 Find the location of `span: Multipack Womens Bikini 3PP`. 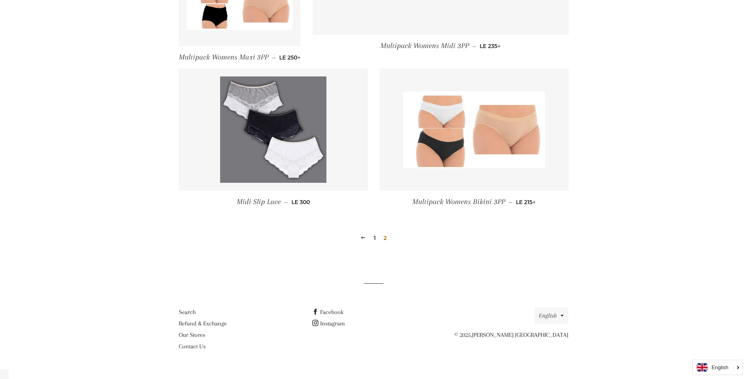

span: Multipack Womens Bikini 3PP is located at coordinates (459, 202).